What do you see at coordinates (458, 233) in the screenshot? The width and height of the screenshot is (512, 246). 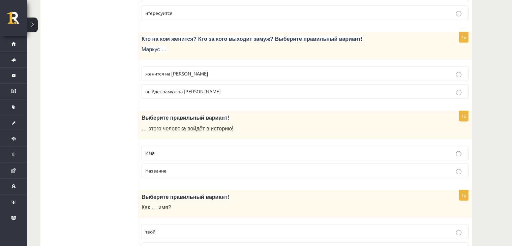 I see `input: твой` at bounding box center [458, 233].